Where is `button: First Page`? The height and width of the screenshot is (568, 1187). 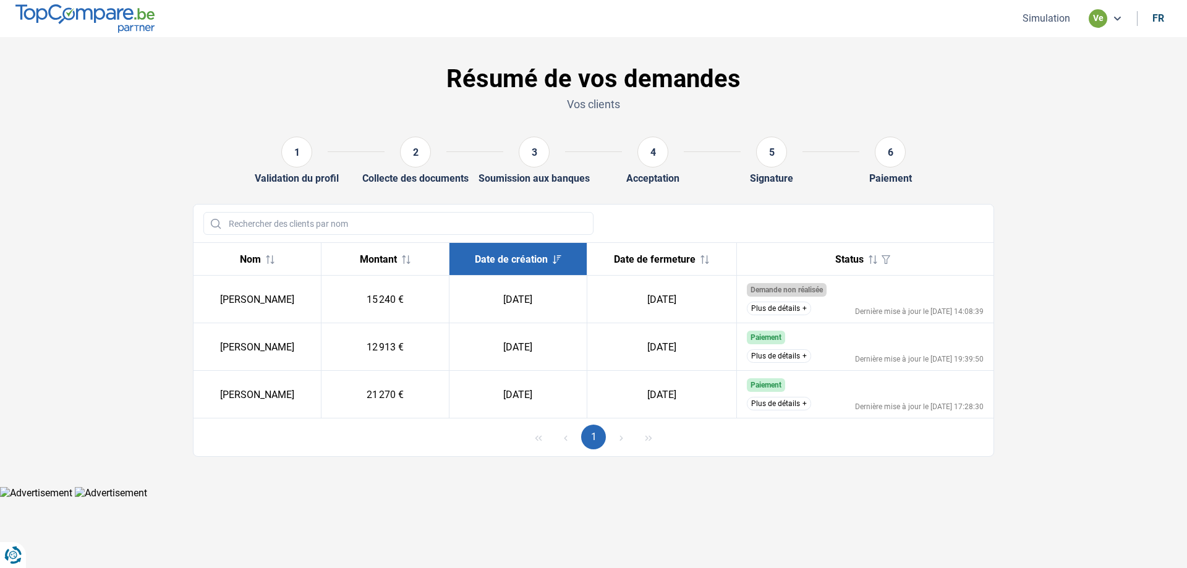
button: First Page is located at coordinates (538, 437).